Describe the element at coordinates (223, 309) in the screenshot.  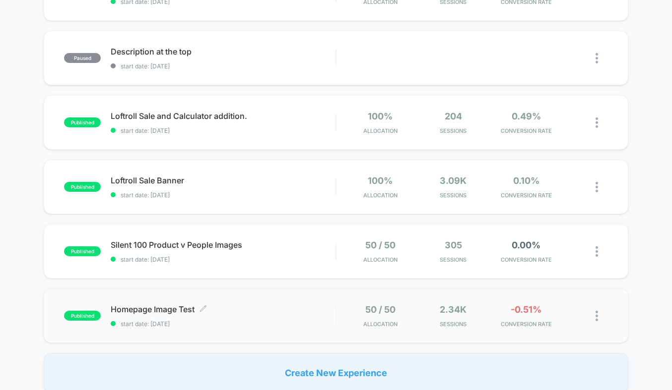
I see `span: Homepage Image Test` at that location.